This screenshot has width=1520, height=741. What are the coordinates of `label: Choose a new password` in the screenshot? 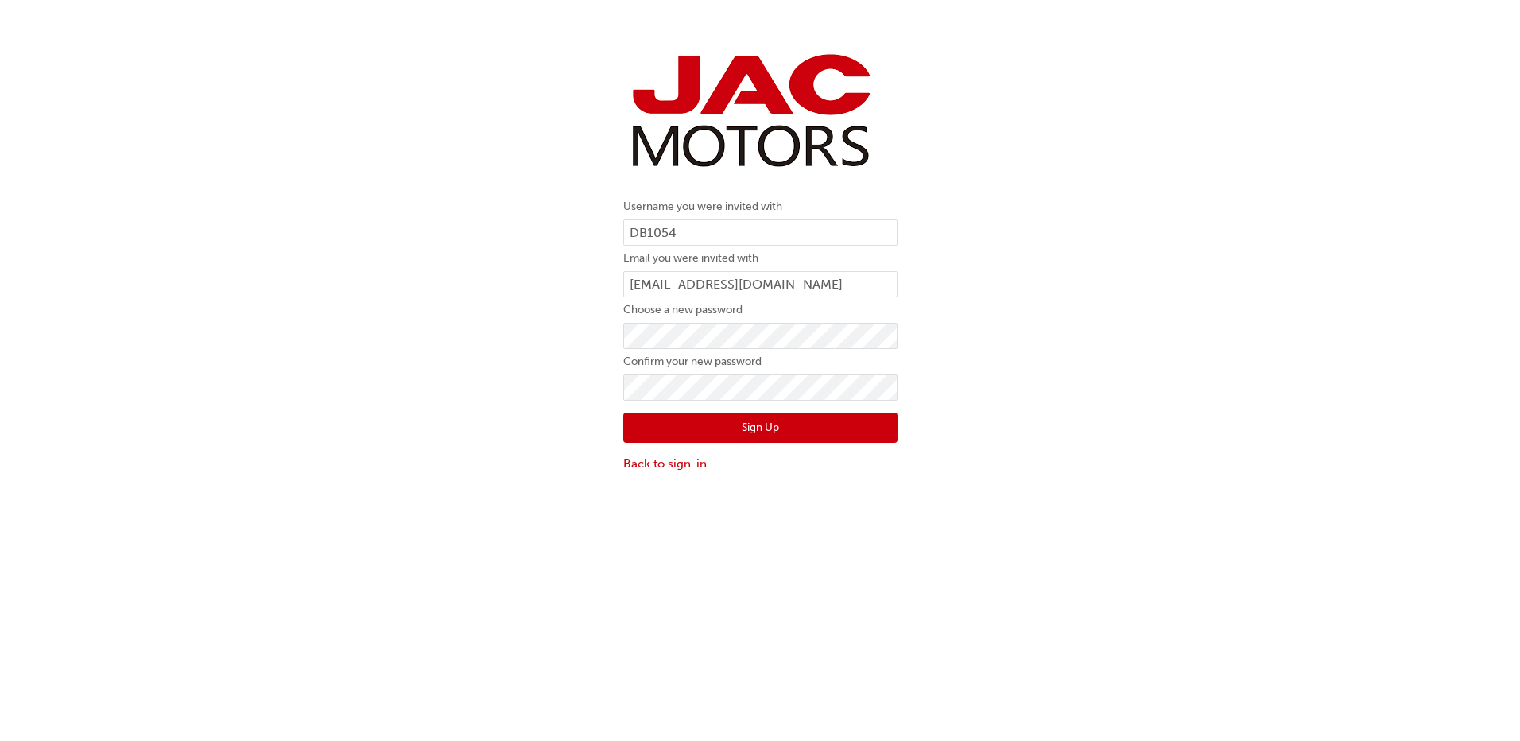 It's located at (760, 310).